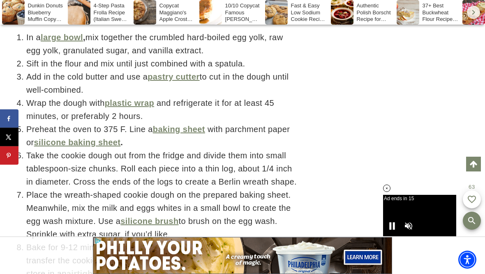 This screenshot has width=485, height=274. I want to click on a: silicone brush, so click(149, 221).